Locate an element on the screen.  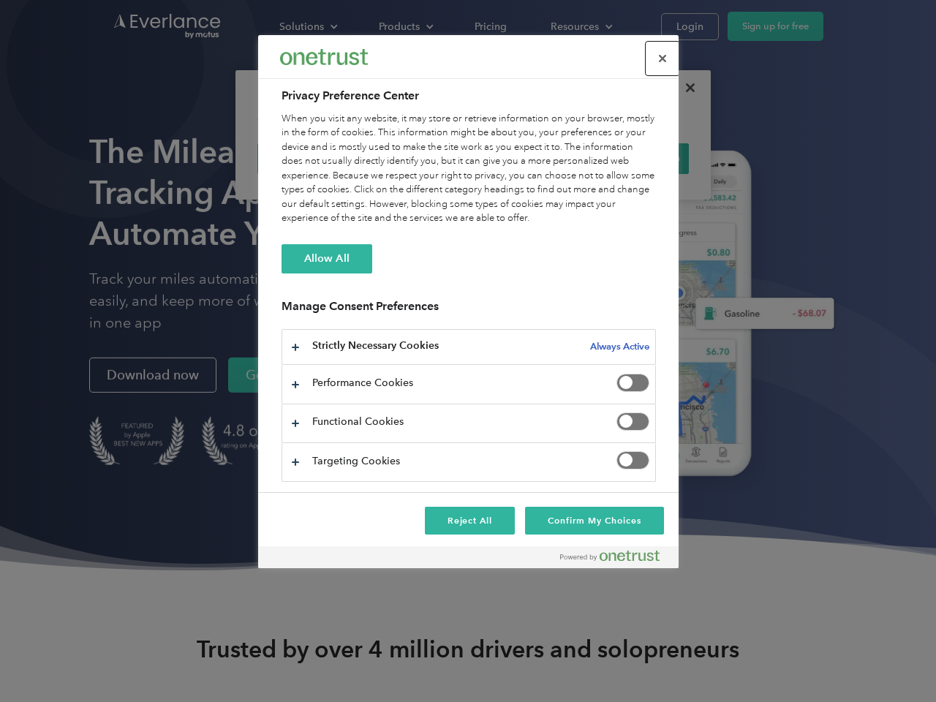
button: Close is located at coordinates (662, 58).